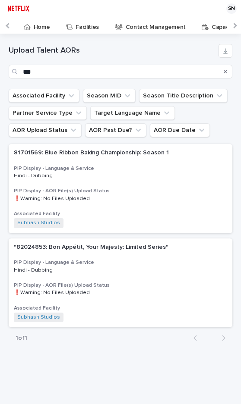 The image size is (241, 404). I want to click on a: Capacity, so click(220, 25).